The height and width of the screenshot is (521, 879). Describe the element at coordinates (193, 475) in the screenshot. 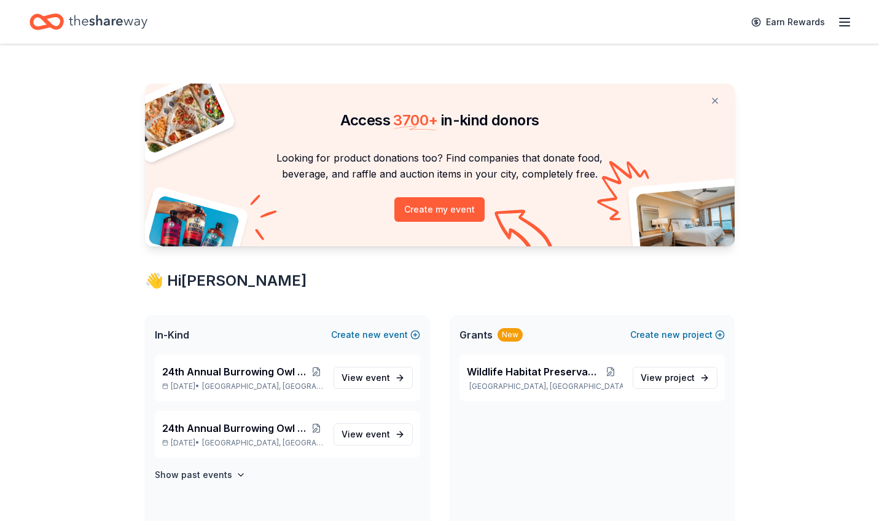

I see `h4: Show past events` at that location.